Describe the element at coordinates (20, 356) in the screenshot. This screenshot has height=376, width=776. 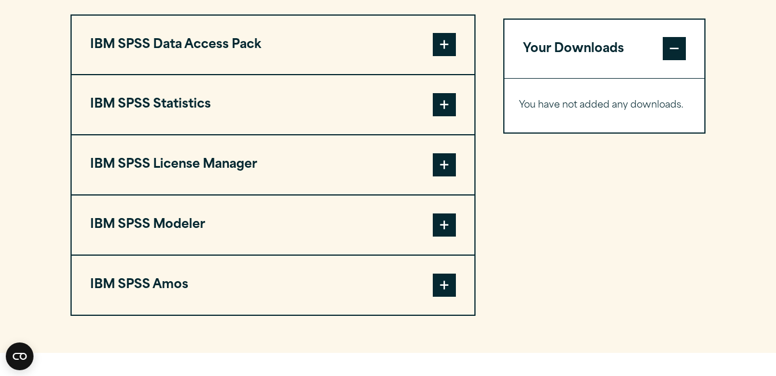
I see `button: Open CMP widget` at that location.